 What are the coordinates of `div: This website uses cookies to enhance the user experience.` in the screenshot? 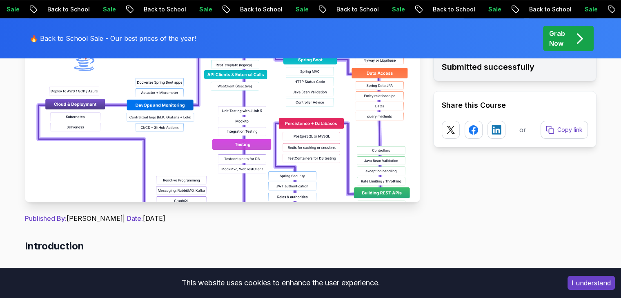 It's located at (281, 283).